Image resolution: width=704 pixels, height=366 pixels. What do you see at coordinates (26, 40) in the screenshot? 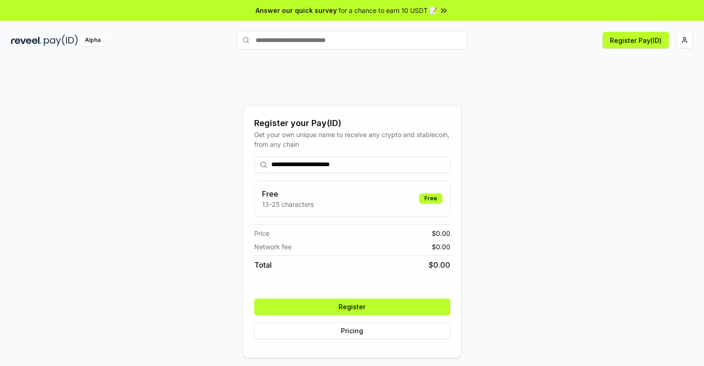
I see `img: reveel_dark` at bounding box center [26, 40].